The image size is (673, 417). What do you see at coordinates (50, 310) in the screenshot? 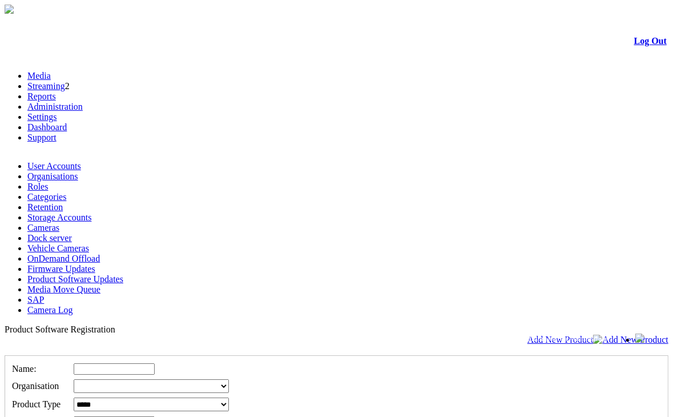
I see `a: Camera Log` at bounding box center [50, 310].